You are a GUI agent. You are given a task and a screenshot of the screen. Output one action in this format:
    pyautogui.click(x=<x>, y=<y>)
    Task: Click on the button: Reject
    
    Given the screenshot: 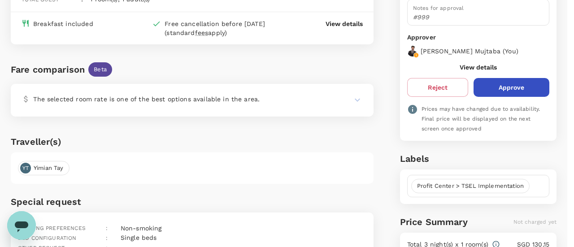 What is the action you would take?
    pyautogui.click(x=438, y=87)
    